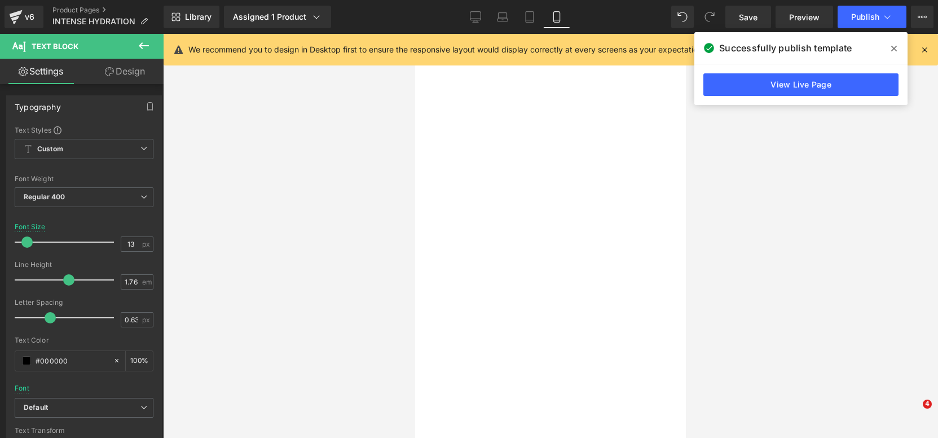  What do you see at coordinates (872, 17) in the screenshot?
I see `button: Publish` at bounding box center [872, 17].